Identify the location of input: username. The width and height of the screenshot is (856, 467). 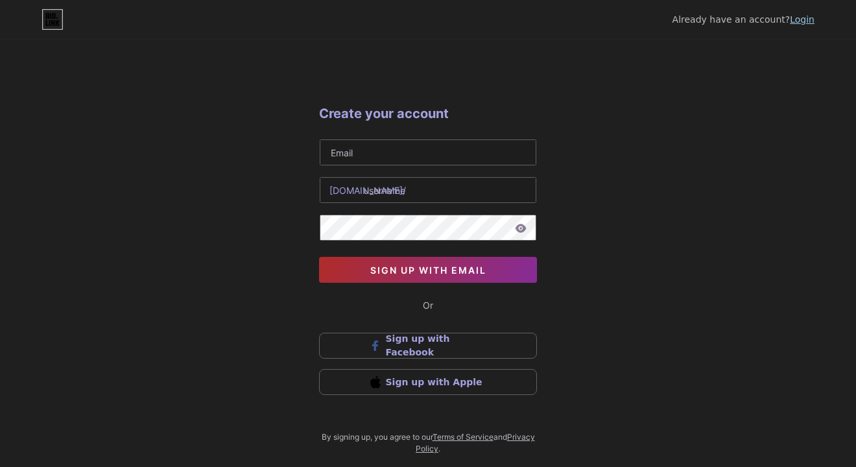
(428, 190).